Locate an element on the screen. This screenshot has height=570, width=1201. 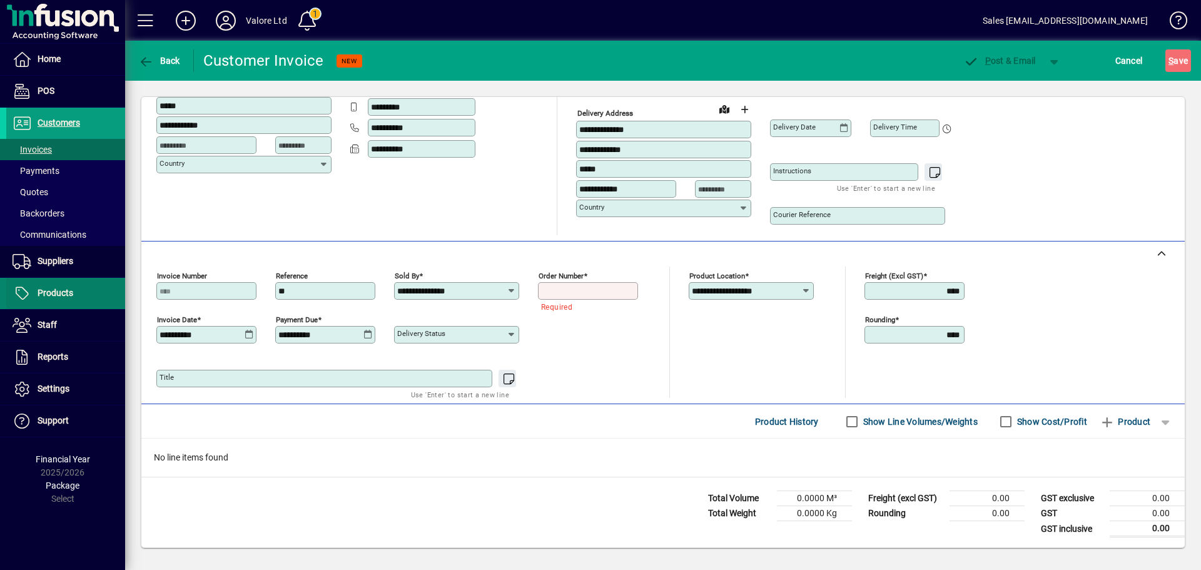
mat-label: Delivery status is located at coordinates (421, 333).